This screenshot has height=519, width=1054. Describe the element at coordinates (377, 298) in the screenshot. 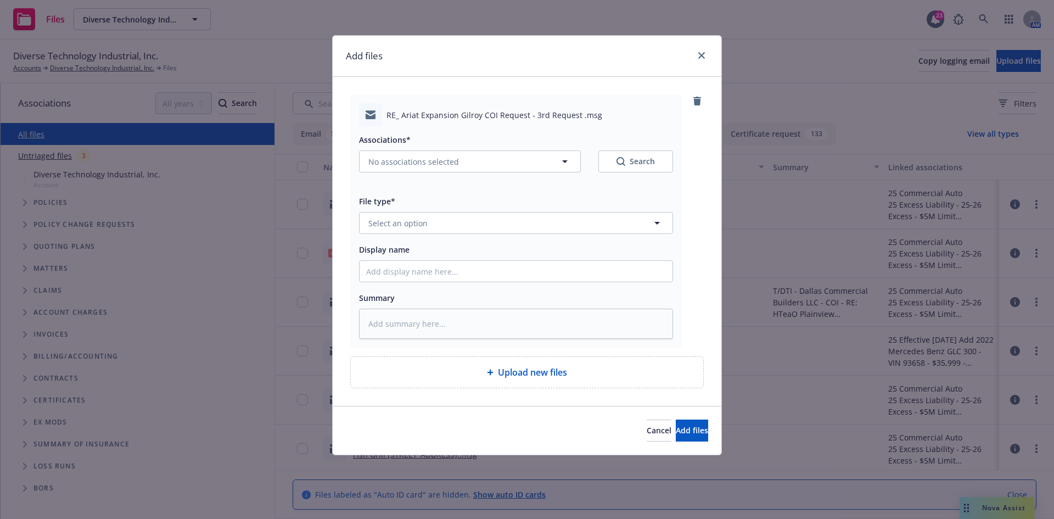

I see `span: Summary` at that location.